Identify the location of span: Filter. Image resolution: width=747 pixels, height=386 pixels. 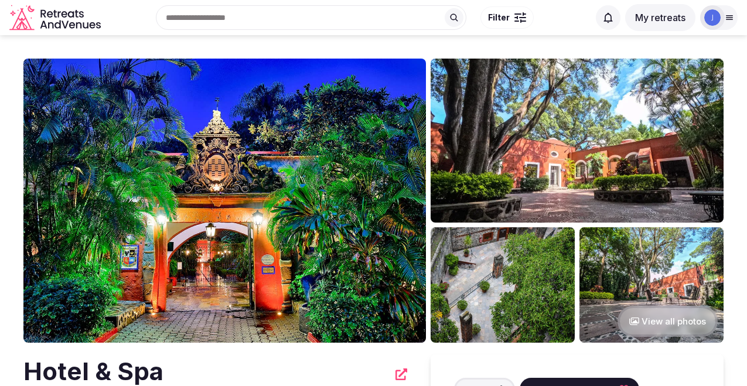
(499, 18).